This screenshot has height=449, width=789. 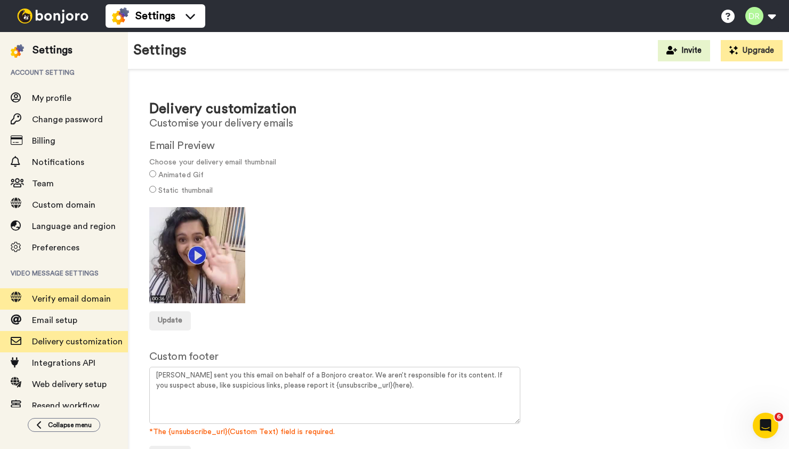 I want to click on button: Collapse menu, so click(x=64, y=425).